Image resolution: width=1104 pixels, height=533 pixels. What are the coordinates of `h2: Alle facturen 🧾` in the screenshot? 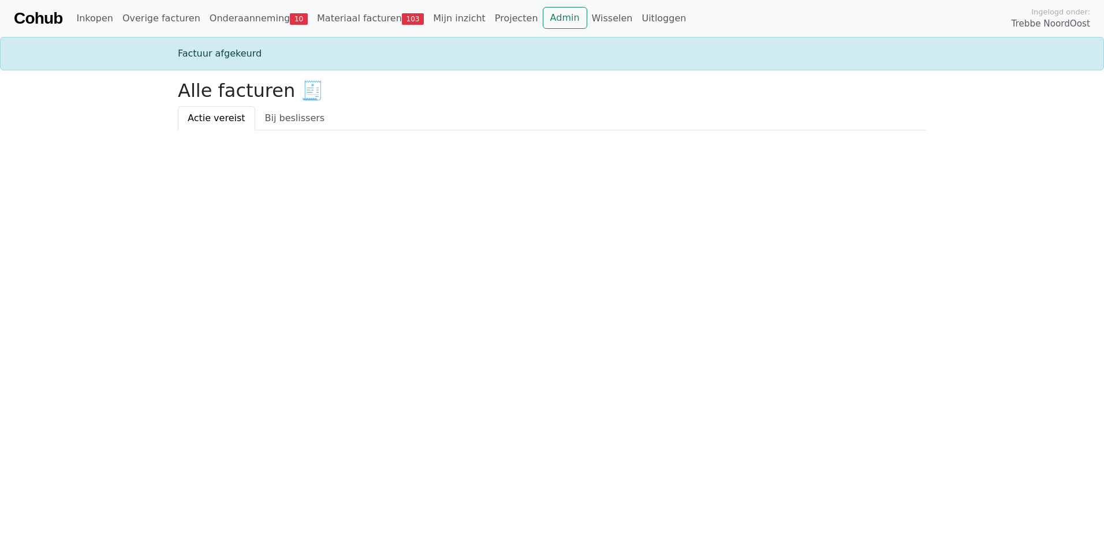 It's located at (552, 91).